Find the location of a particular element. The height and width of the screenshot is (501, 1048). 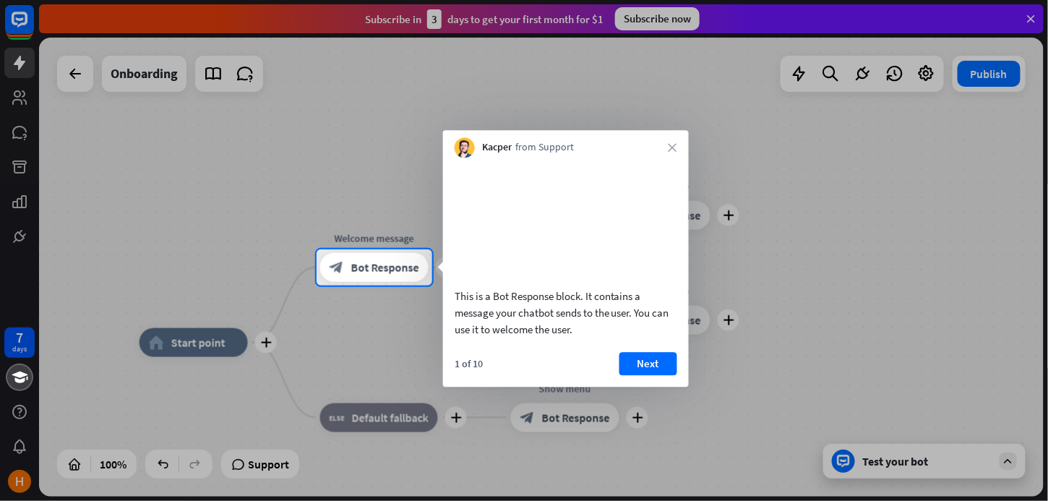

div: 1 of 10 is located at coordinates (468, 363).